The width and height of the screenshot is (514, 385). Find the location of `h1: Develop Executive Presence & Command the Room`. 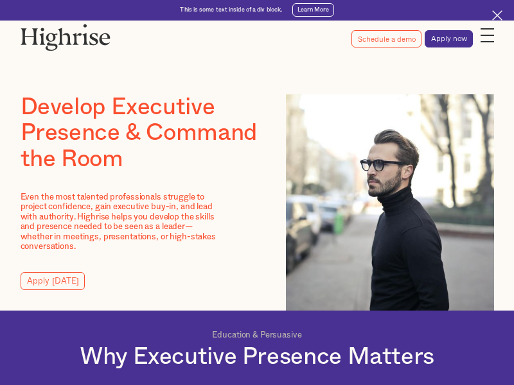

h1: Develop Executive Presence & Command the Room is located at coordinates (139, 133).